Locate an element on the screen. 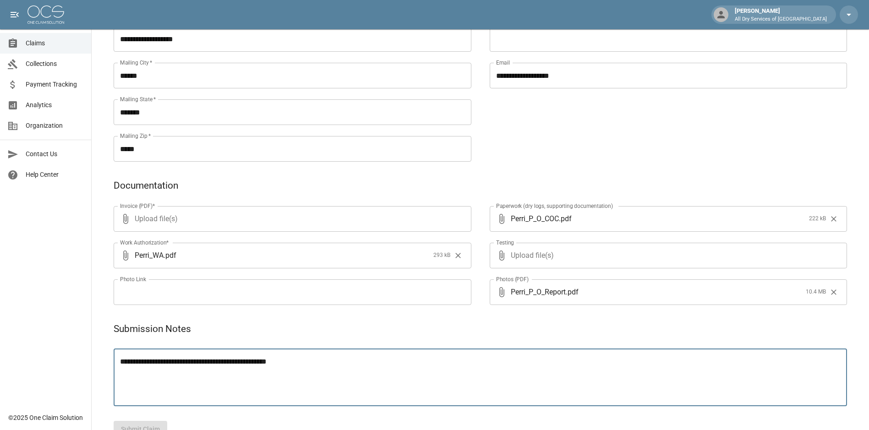 This screenshot has height=430, width=869. span: 293 kB is located at coordinates (442, 256).